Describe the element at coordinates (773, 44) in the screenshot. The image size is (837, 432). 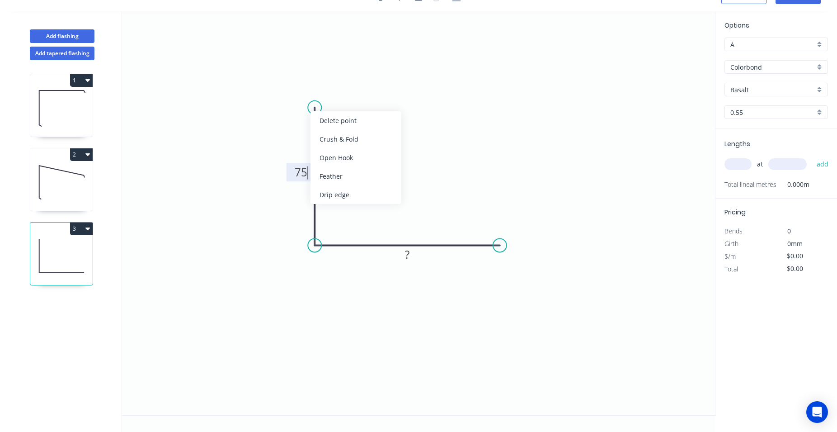
I see `input: Price level` at that location.